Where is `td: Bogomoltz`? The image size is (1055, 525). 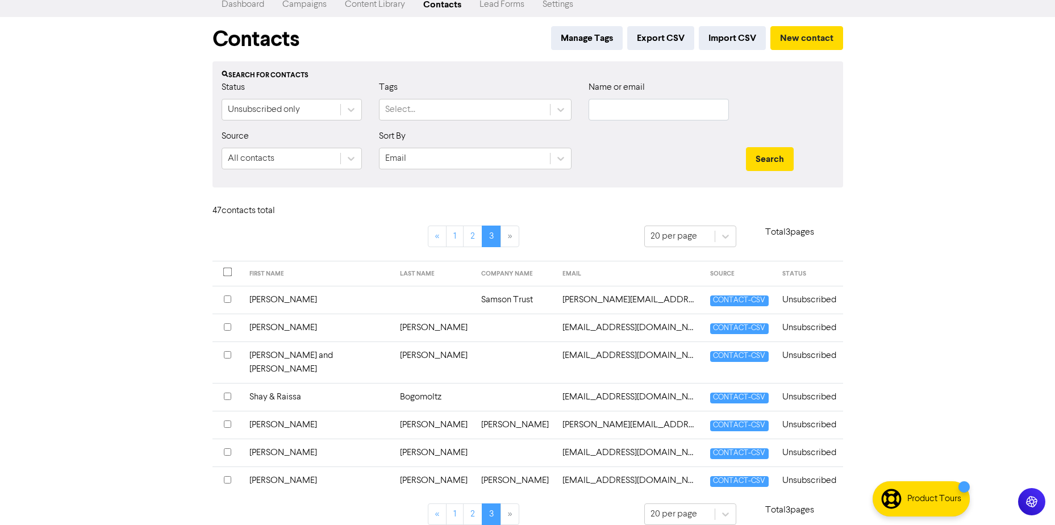
td: Bogomoltz is located at coordinates (434, 397).